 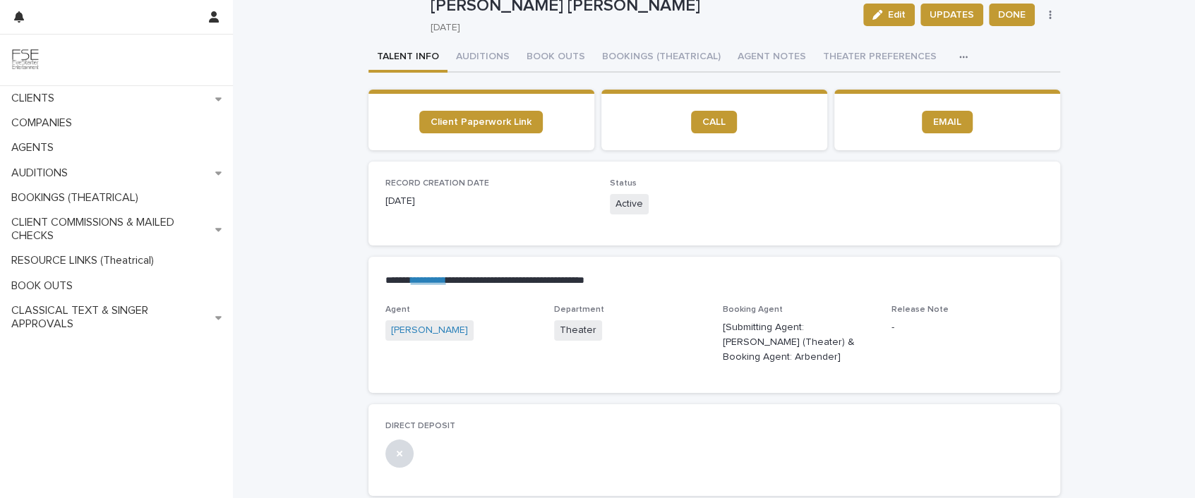 What do you see at coordinates (1011, 15) in the screenshot?
I see `button: DONE` at bounding box center [1011, 15].